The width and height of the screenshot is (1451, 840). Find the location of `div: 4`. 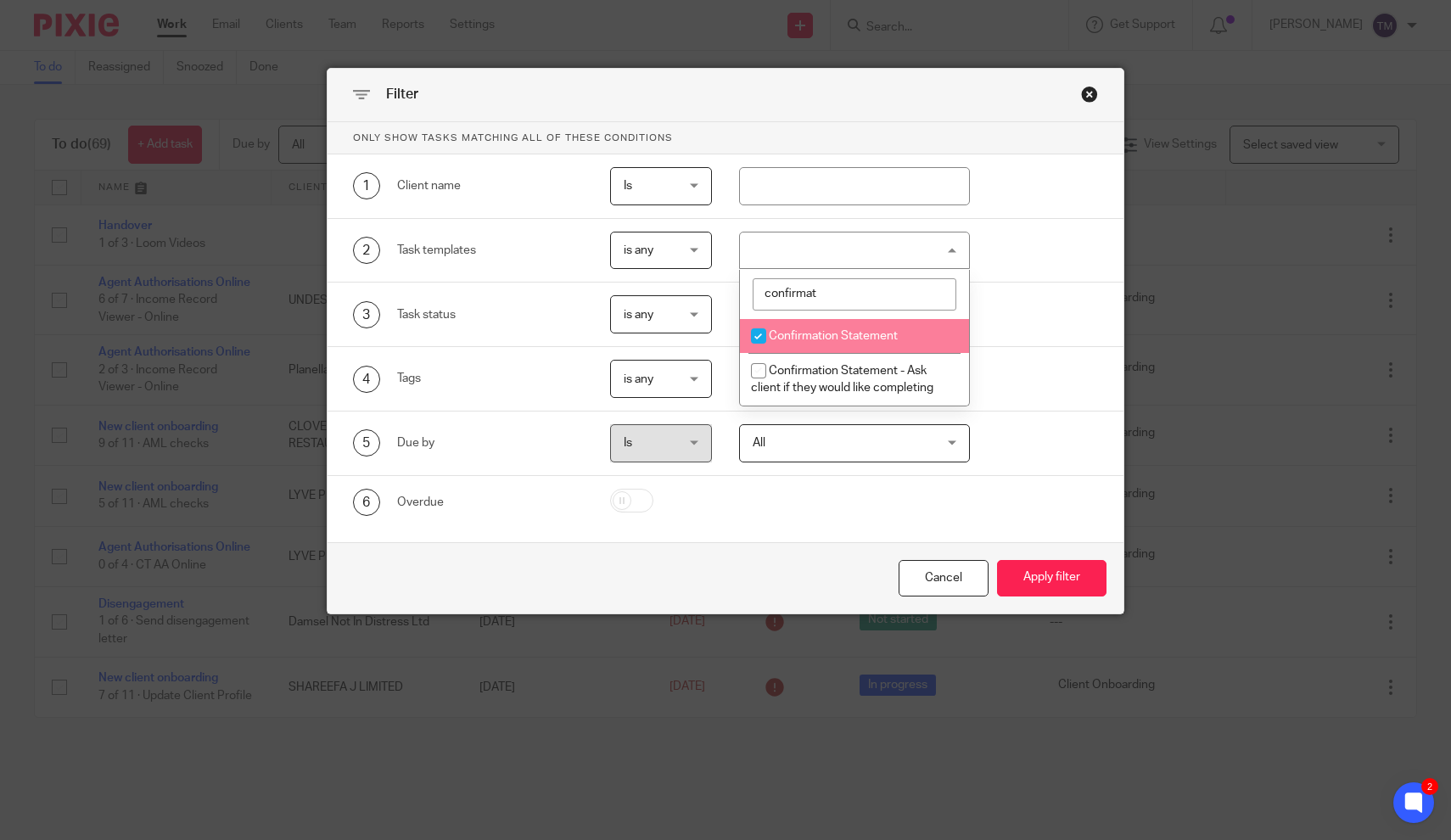

div: 4 is located at coordinates (367, 380).